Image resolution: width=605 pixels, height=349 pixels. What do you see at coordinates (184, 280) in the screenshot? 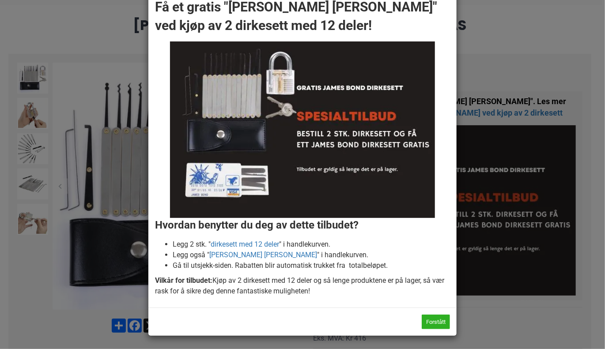
I see `strong: Vilkår for tilbudet:` at bounding box center [184, 280].